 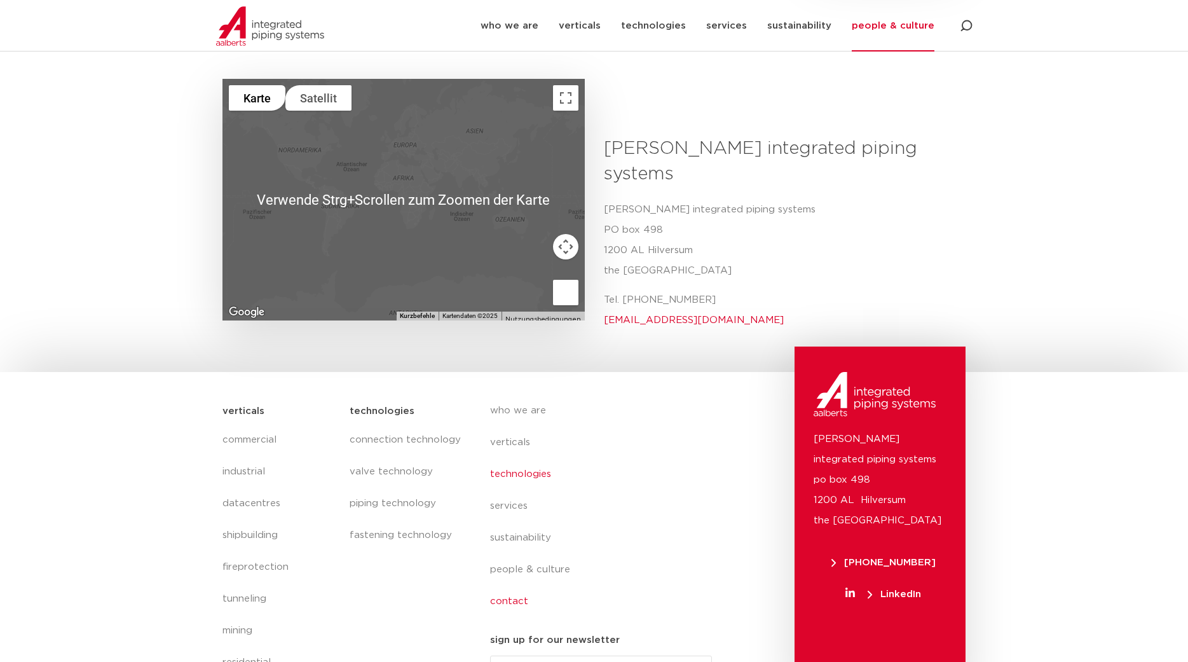 I want to click on a: verticals, so click(x=606, y=442).